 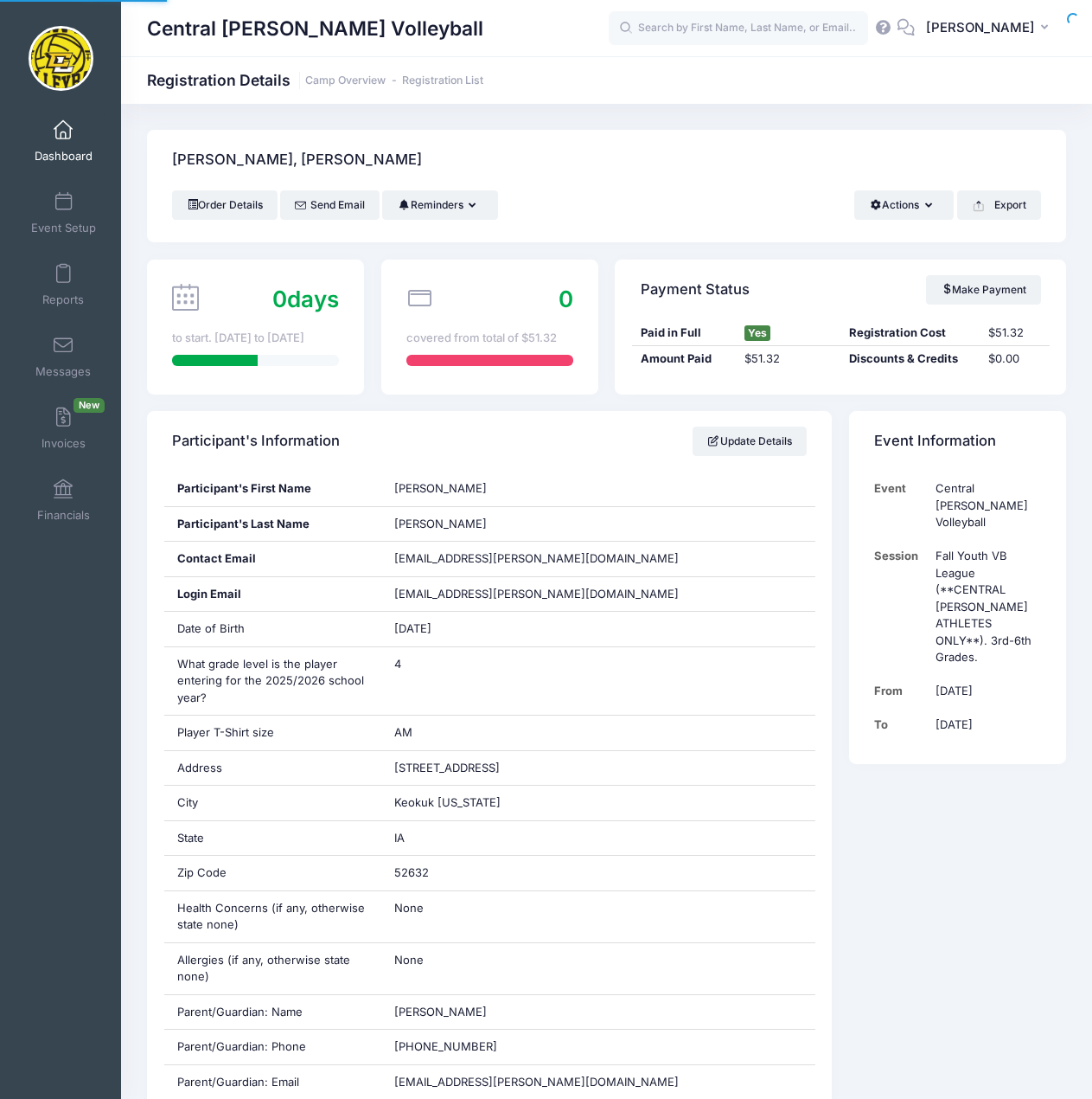 I want to click on div: Discounts & Credits, so click(x=910, y=360).